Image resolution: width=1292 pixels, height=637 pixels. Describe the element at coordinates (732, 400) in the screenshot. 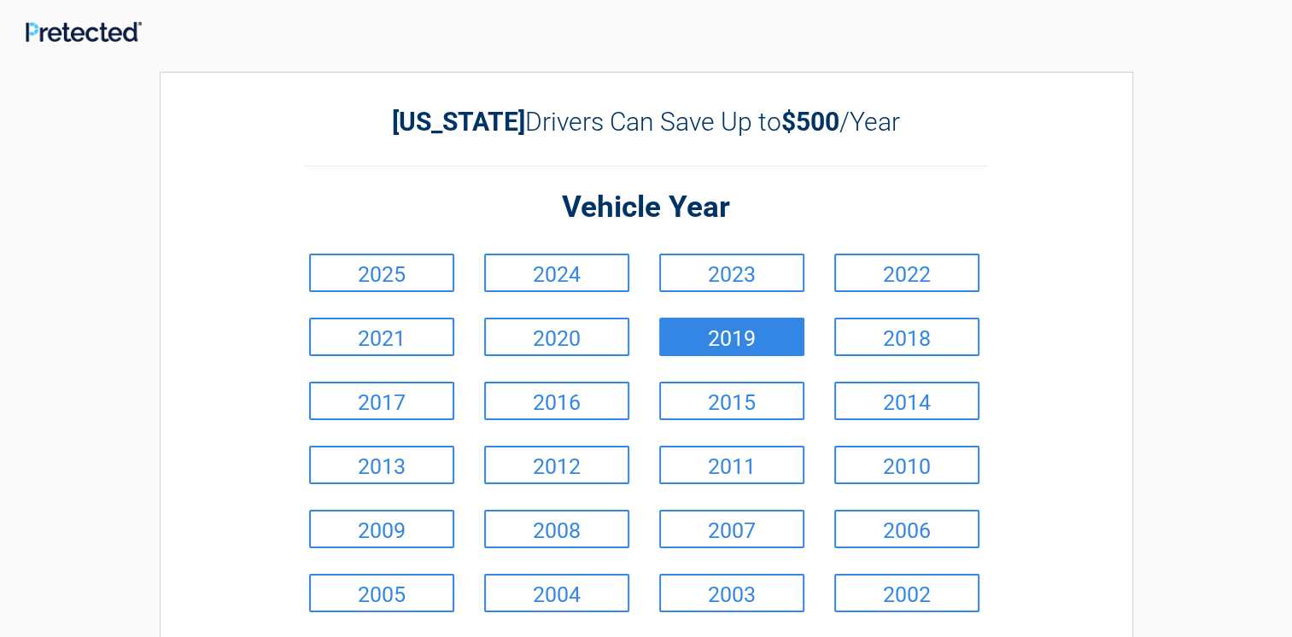

I see `a: 2015` at that location.